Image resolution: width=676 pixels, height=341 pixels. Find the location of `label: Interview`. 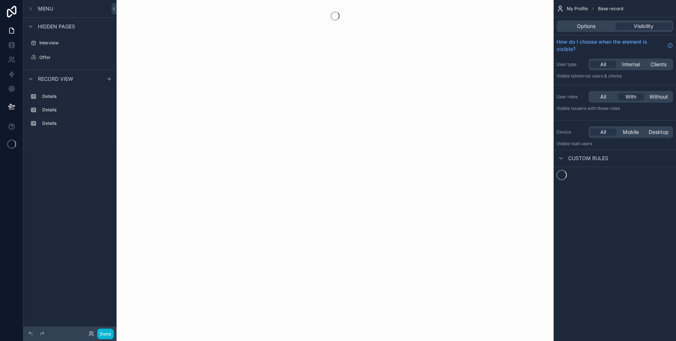

label: Interview is located at coordinates (75, 43).